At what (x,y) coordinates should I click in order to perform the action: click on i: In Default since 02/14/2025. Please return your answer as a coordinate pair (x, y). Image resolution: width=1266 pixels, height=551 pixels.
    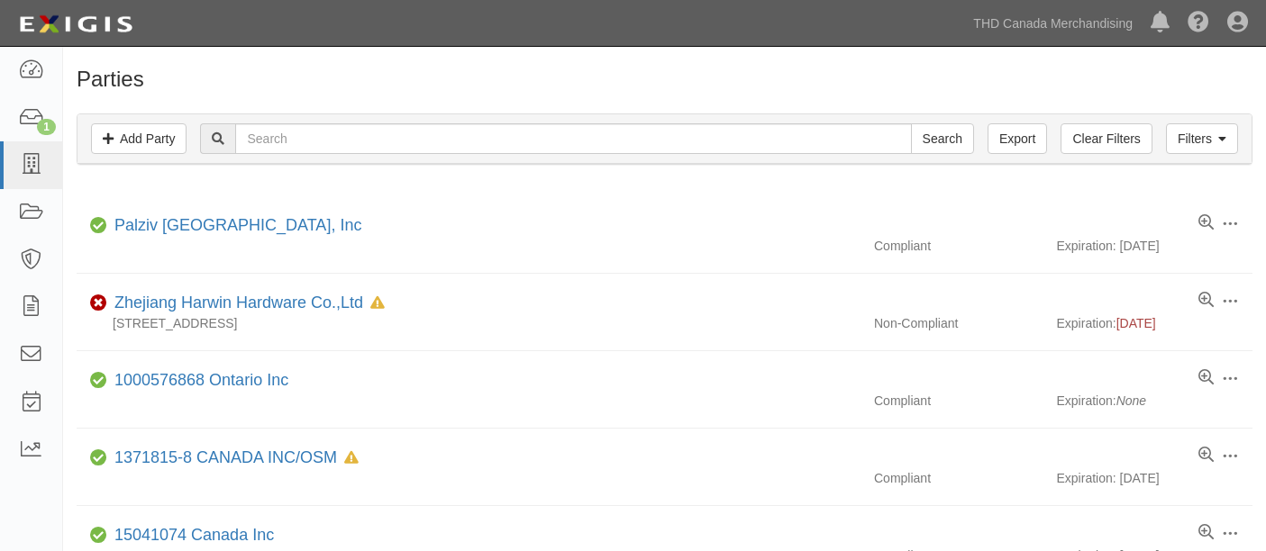
    Looking at the image, I should click on (351, 459).